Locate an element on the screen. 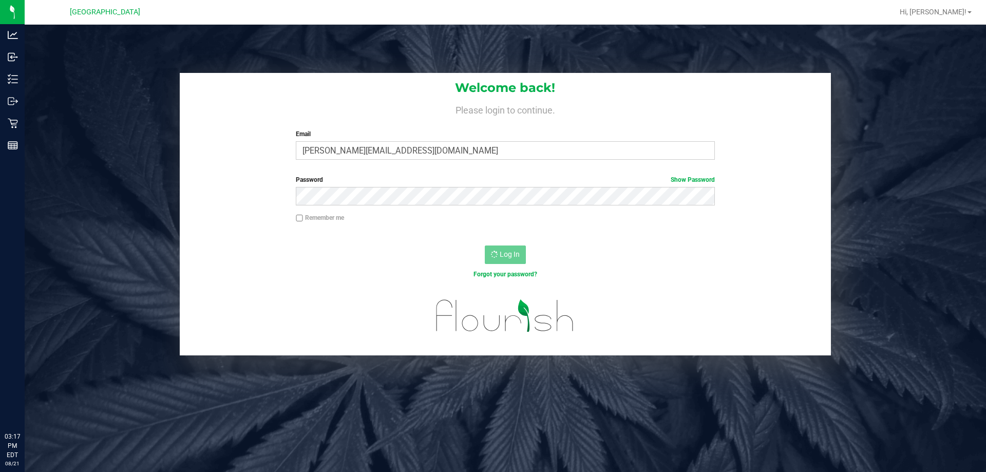 The width and height of the screenshot is (986, 472). button: Log In is located at coordinates (505, 255).